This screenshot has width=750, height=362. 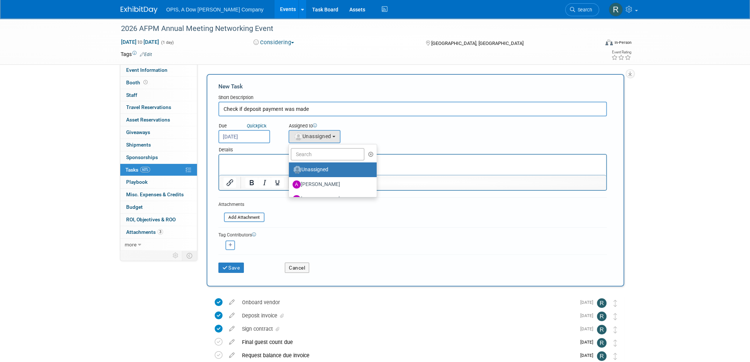 I want to click on div: Short Description, so click(x=412, y=98).